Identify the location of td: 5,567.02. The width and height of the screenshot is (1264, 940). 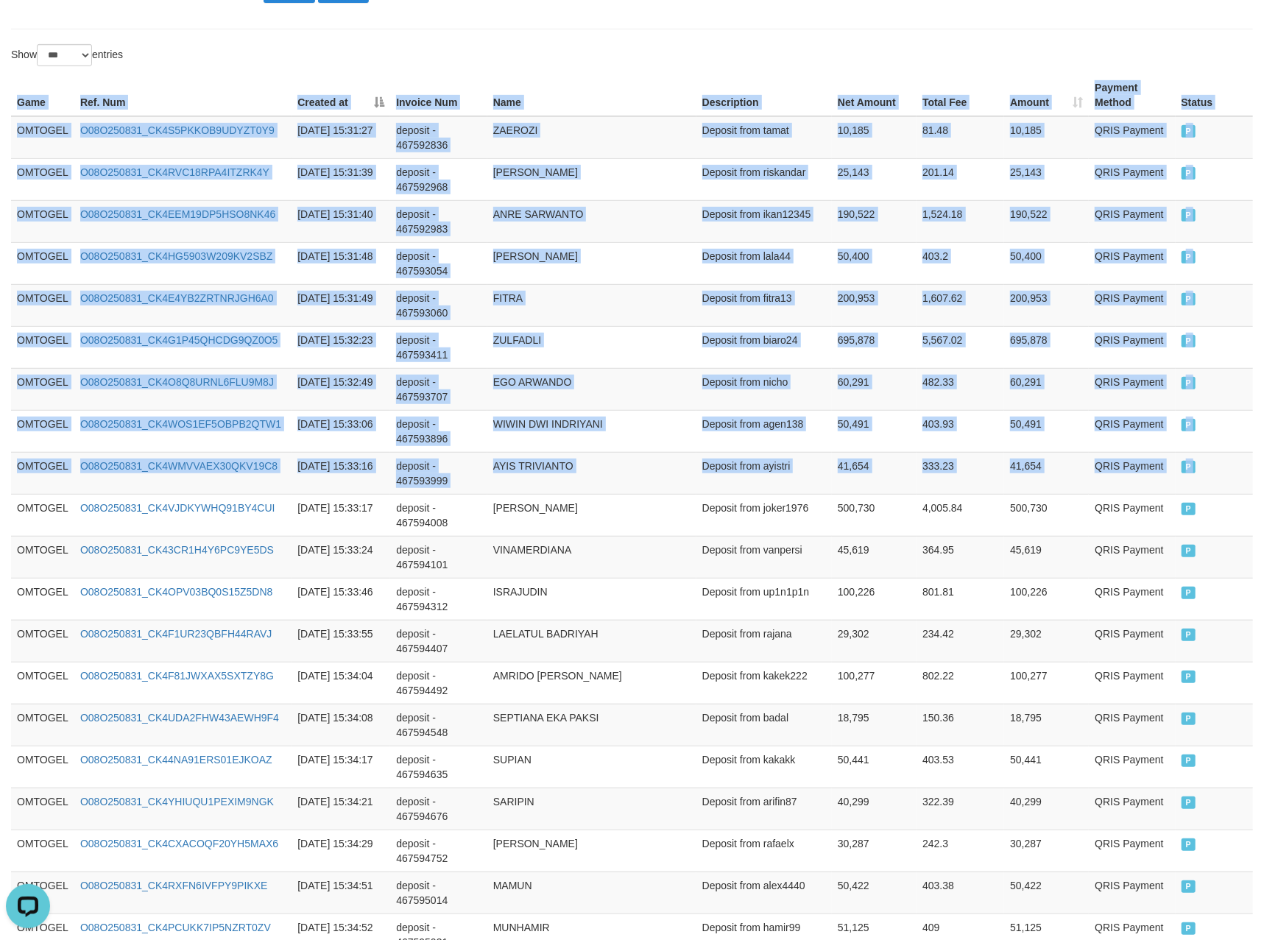
(960, 347).